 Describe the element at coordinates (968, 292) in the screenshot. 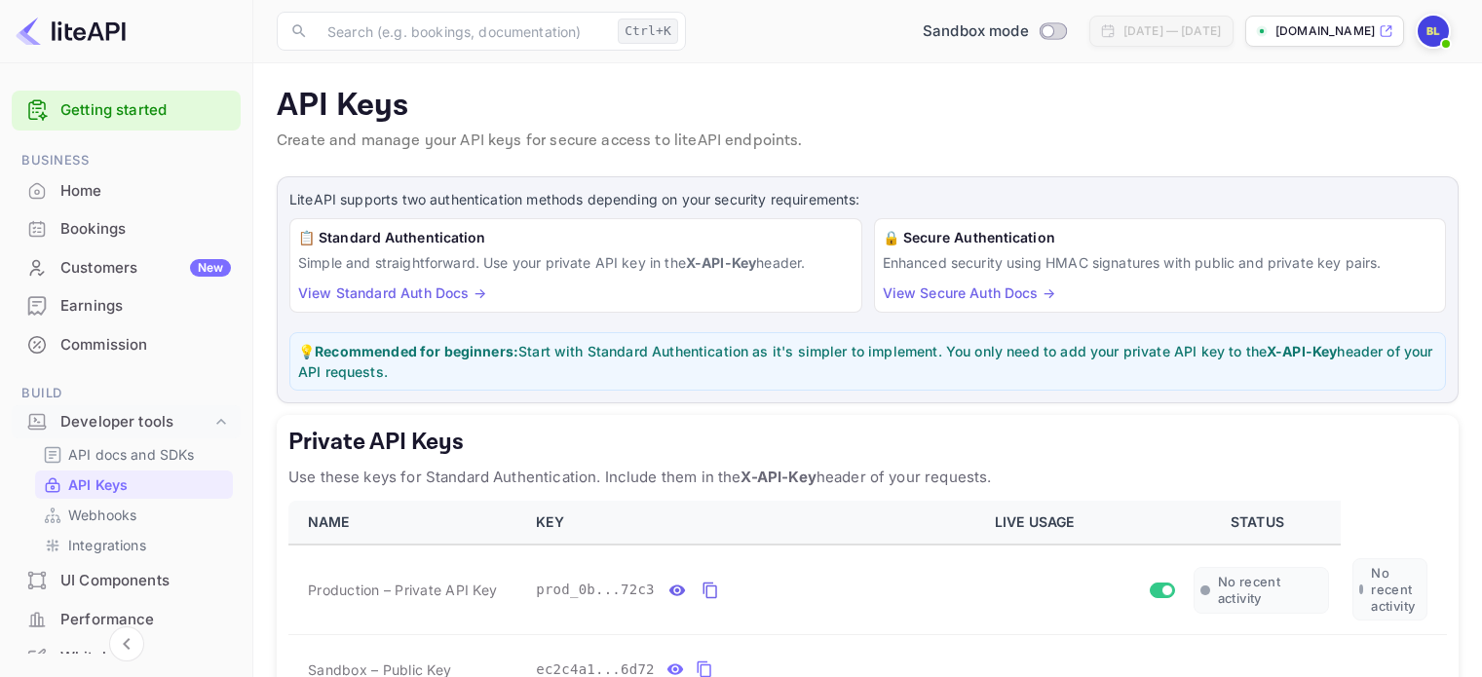

I see `a: View Secure Auth Docs →` at that location.